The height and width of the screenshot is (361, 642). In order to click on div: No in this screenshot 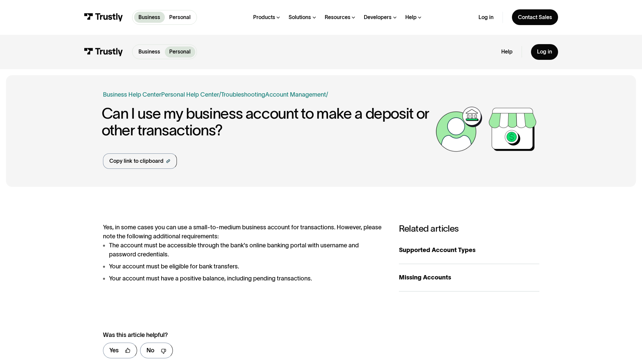, I will do `click(151, 351)`.